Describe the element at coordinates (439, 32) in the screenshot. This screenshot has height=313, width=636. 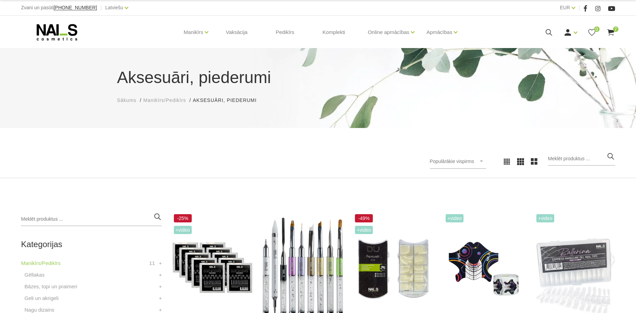
I see `a: Apmācības` at that location.